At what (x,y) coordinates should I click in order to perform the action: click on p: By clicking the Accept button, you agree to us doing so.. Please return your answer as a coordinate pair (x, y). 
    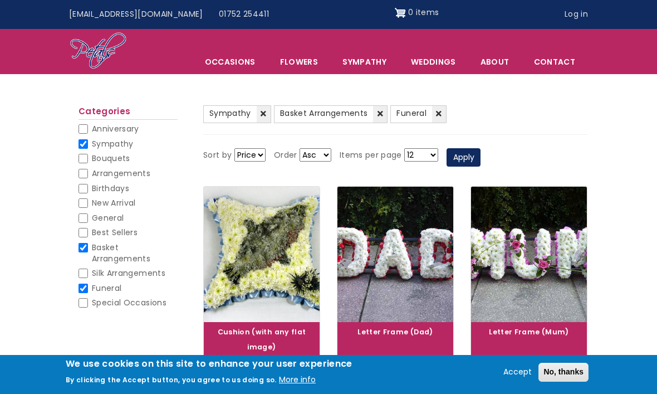
    Looking at the image, I should click on (171, 379).